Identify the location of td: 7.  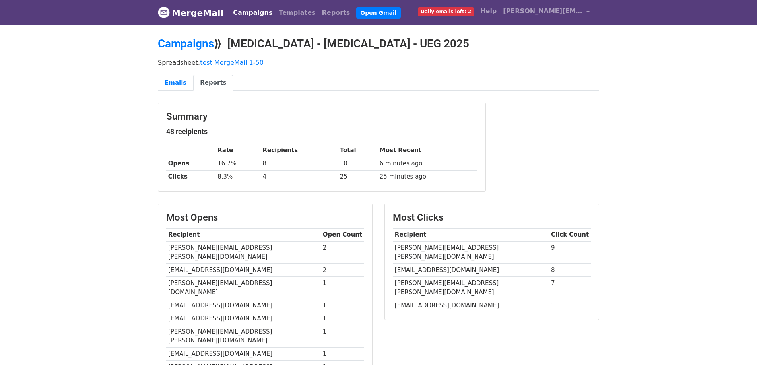
(570, 288).